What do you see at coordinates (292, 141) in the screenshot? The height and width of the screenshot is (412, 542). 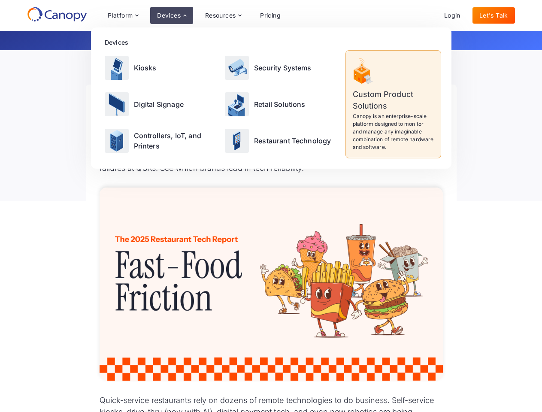 I see `p: Restaurant Technology` at bounding box center [292, 141].